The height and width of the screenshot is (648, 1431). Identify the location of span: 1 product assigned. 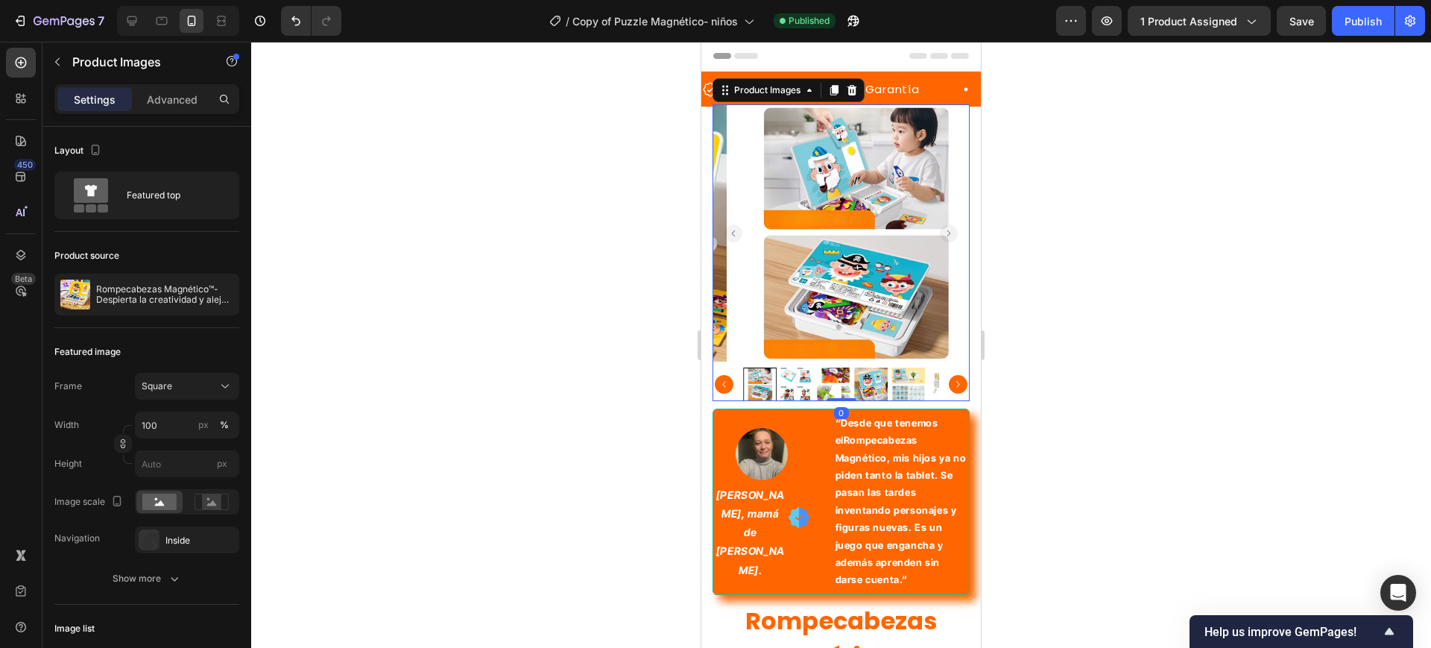
(1189, 21).